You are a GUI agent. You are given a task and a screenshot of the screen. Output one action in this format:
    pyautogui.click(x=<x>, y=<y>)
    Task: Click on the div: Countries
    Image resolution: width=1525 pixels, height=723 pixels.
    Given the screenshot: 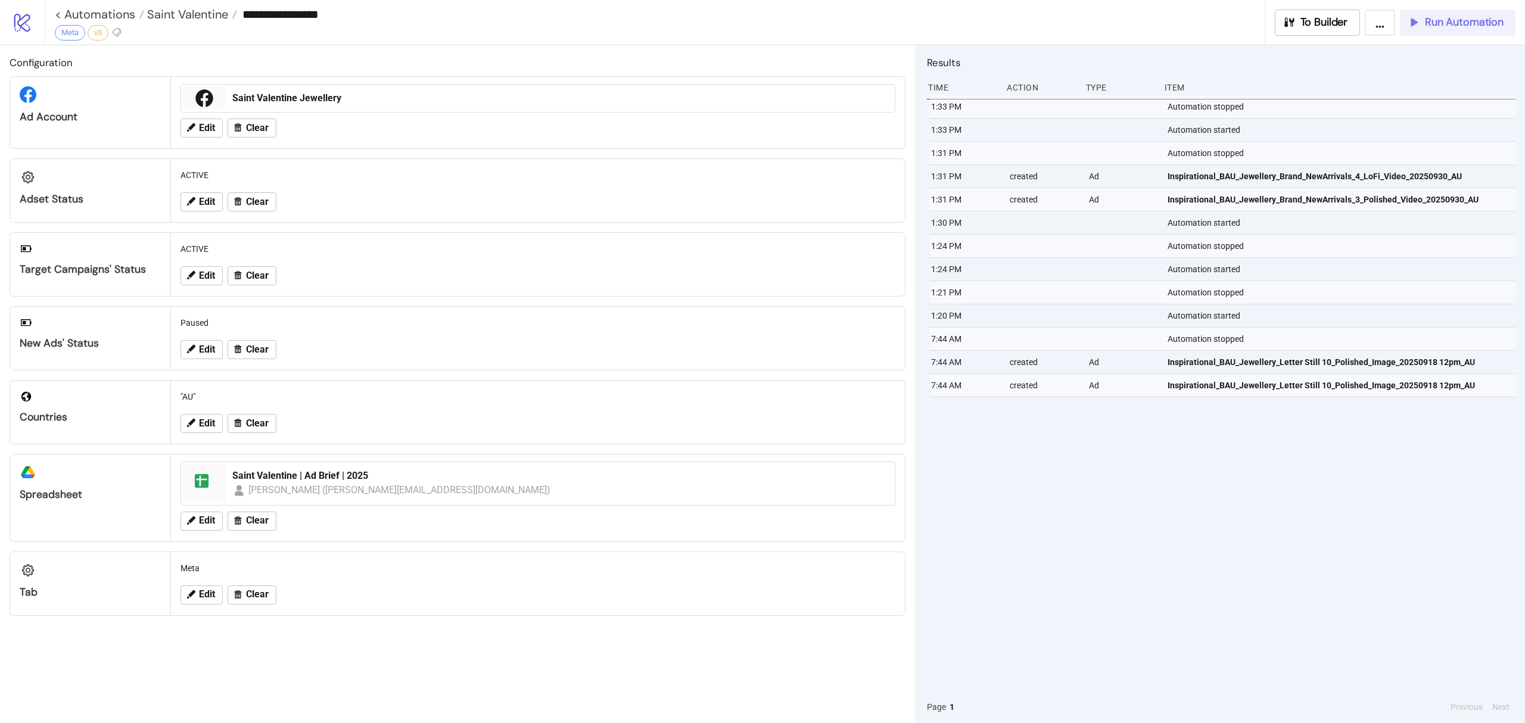 What is the action you would take?
    pyautogui.click(x=90, y=417)
    